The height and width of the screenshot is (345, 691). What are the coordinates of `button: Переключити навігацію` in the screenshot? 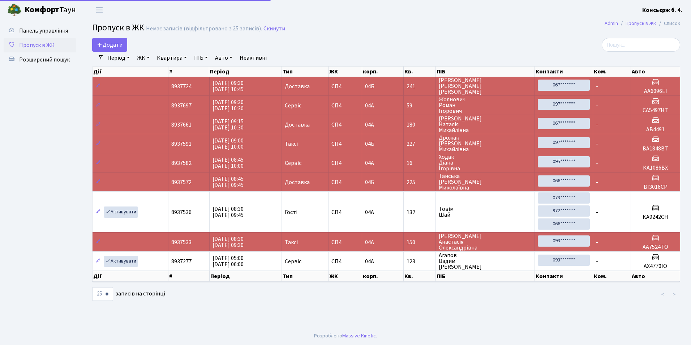 It's located at (99, 10).